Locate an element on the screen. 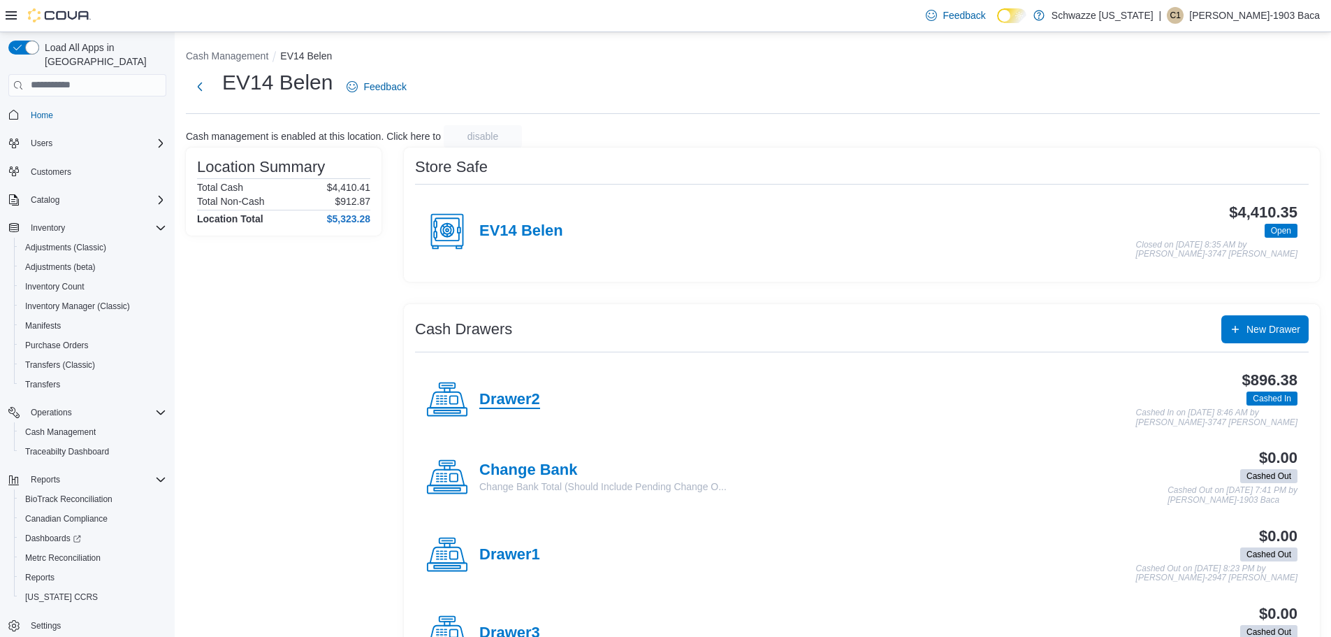 The image size is (1331, 637). span: Transfers (Classic) is located at coordinates (60, 365).